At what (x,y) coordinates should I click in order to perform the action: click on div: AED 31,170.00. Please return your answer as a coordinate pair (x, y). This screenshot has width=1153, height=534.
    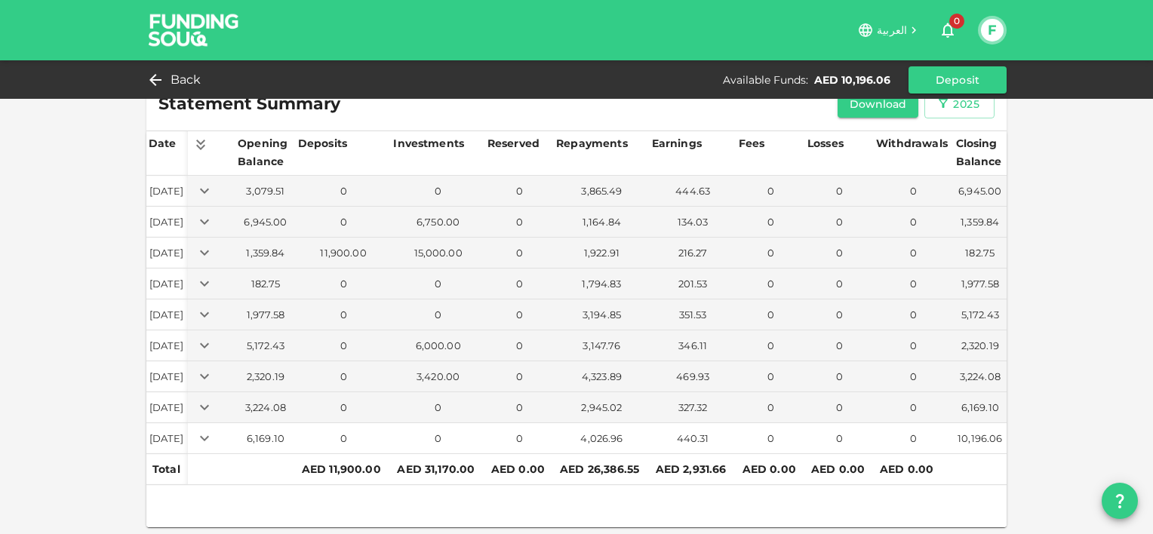
    Looking at the image, I should click on (438, 469).